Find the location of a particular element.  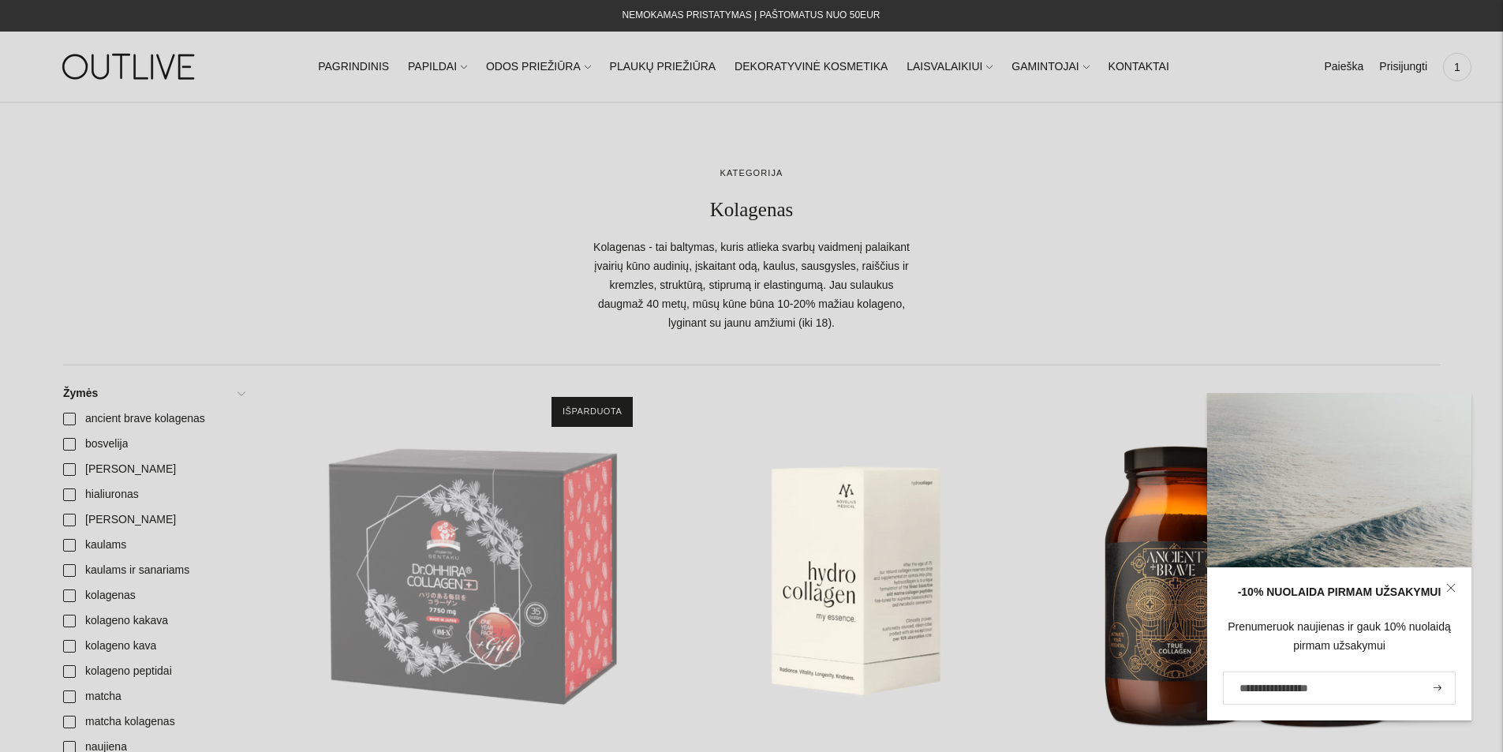

a: DEKORATYVINĖ KOSMETIKA is located at coordinates (811, 67).